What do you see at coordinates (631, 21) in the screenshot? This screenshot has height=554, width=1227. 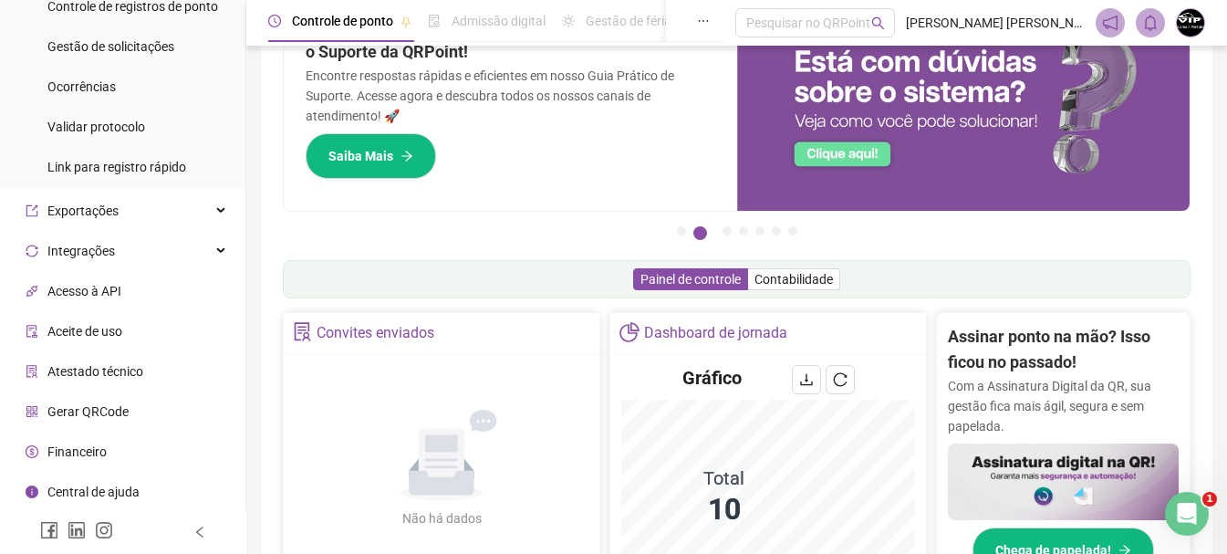 I see `span: Gestão de férias` at bounding box center [631, 21].